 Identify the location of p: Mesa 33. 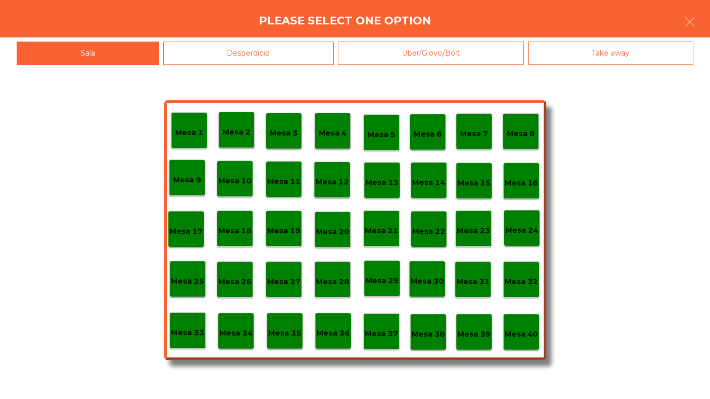
(188, 332).